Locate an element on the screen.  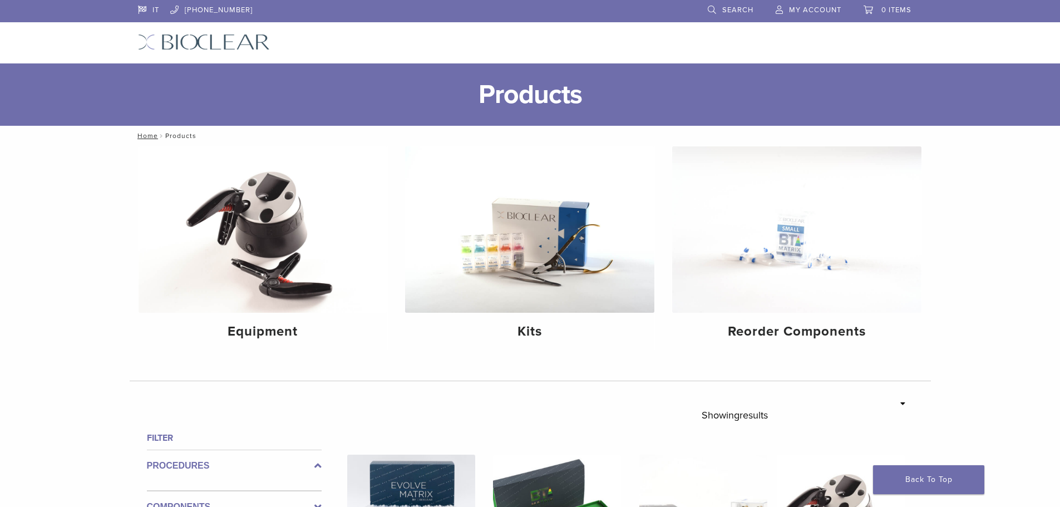
label: Procedures is located at coordinates (234, 466).